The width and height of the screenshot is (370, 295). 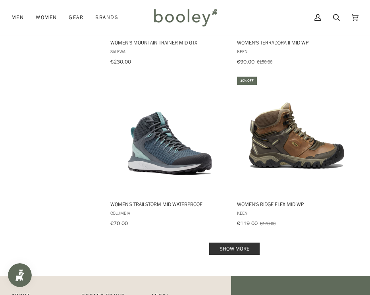 What do you see at coordinates (265, 62) in the screenshot?
I see `span: €150.00` at bounding box center [265, 62].